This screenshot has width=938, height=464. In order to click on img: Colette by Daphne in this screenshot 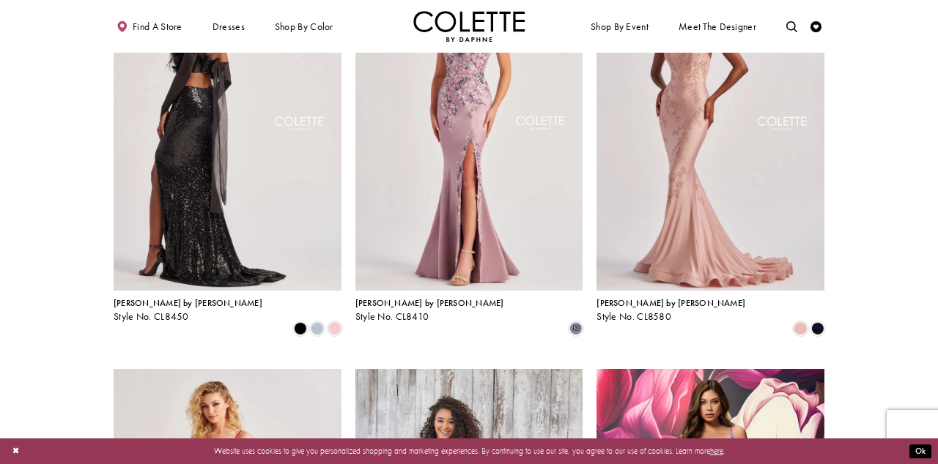, I will do `click(469, 26)`.